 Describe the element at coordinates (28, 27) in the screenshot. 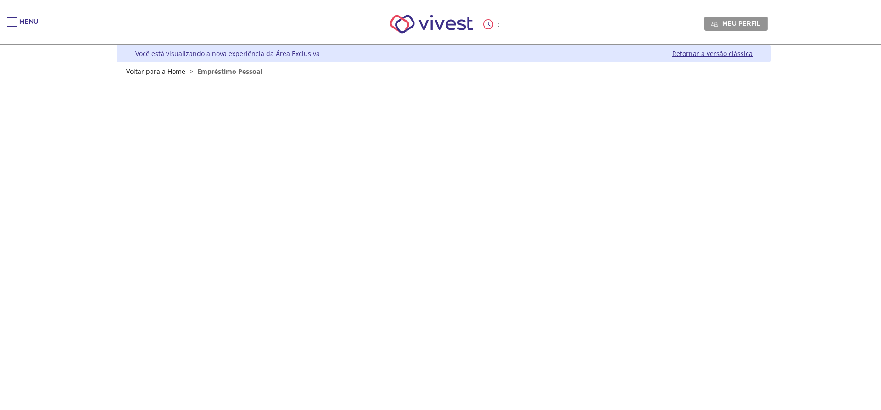

I see `div: Menu` at that location.